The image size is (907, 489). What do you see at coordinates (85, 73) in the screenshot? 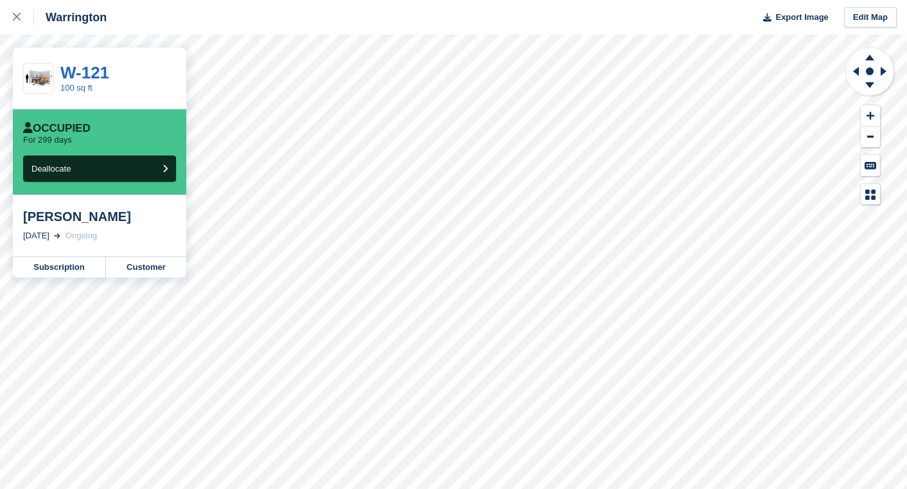
I see `a: W-121` at bounding box center [85, 73].